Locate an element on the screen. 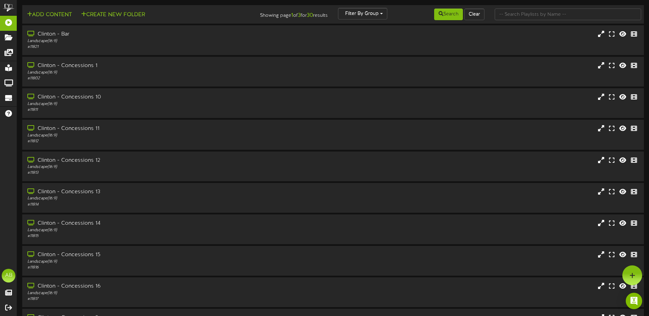  div: # 11802 is located at coordinates (152, 78).